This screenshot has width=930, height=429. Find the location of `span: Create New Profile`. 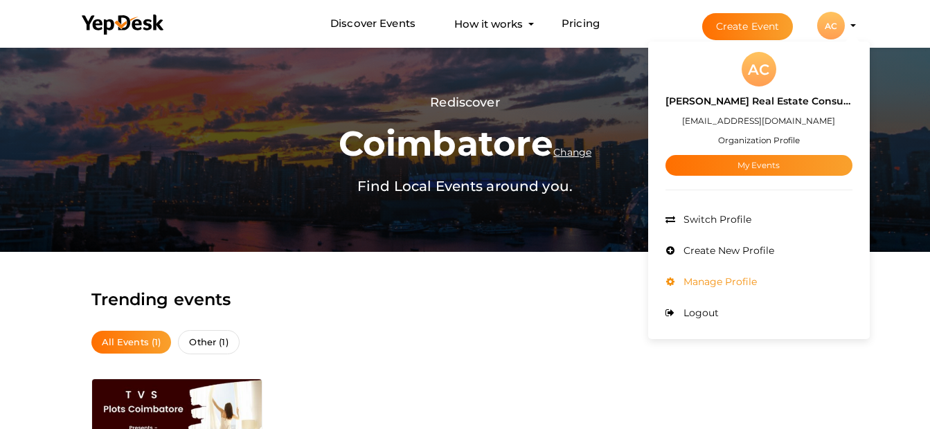

span: Create New Profile is located at coordinates (727, 251).